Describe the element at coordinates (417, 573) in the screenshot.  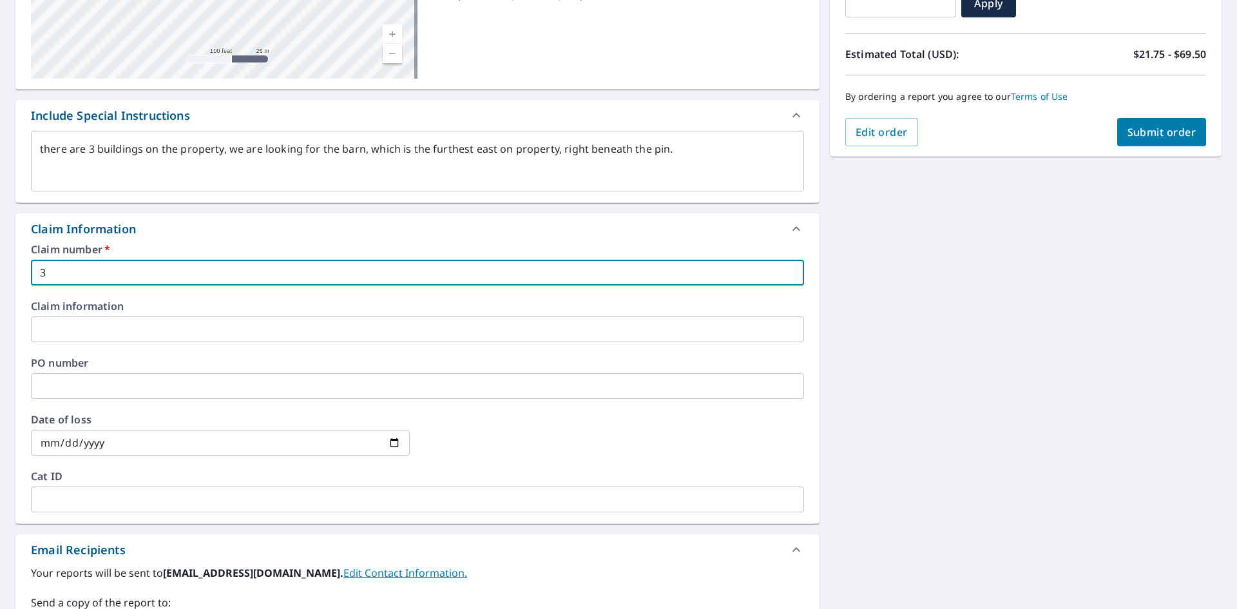
I see `label: Your reports will be sent to` at that location.